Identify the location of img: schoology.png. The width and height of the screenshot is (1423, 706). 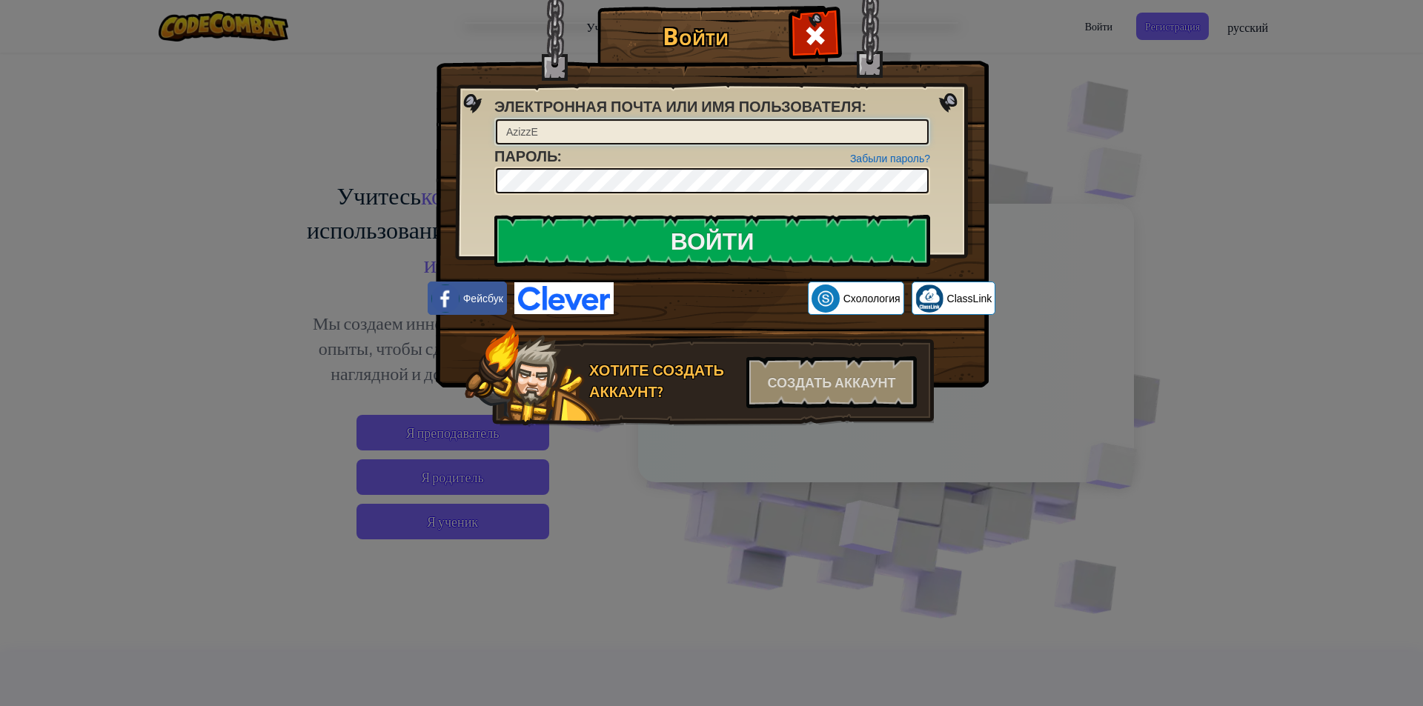
(826, 299).